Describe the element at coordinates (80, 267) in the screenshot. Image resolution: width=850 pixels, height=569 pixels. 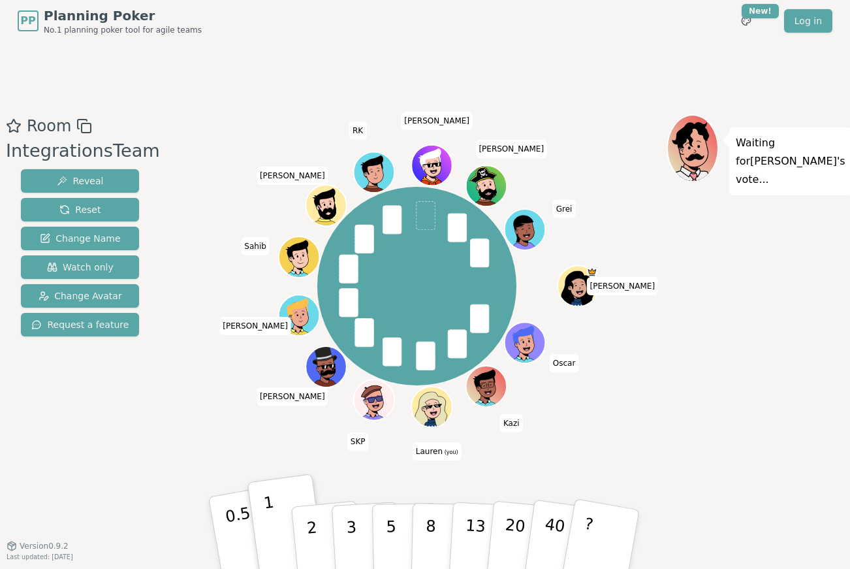
I see `button: Watch only` at that location.